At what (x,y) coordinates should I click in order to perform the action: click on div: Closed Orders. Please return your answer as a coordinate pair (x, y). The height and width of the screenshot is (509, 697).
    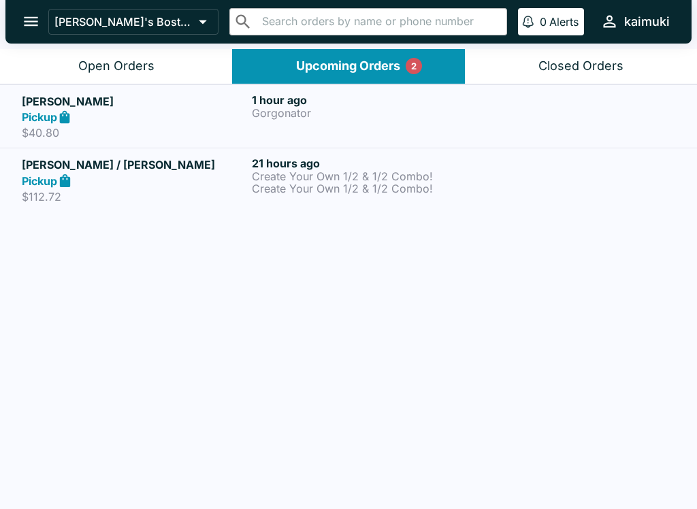
    Looking at the image, I should click on (581, 66).